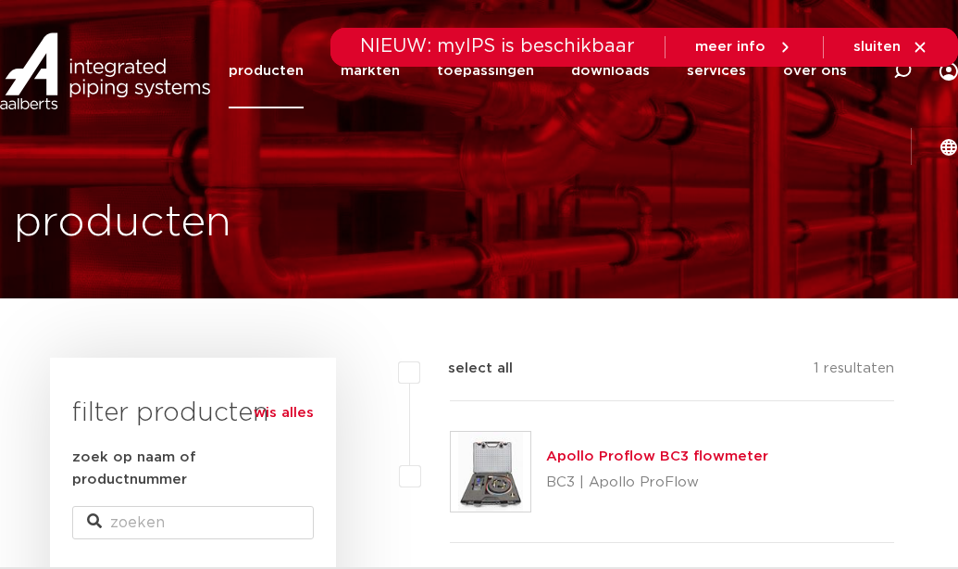  I want to click on a: toepassingen, so click(485, 70).